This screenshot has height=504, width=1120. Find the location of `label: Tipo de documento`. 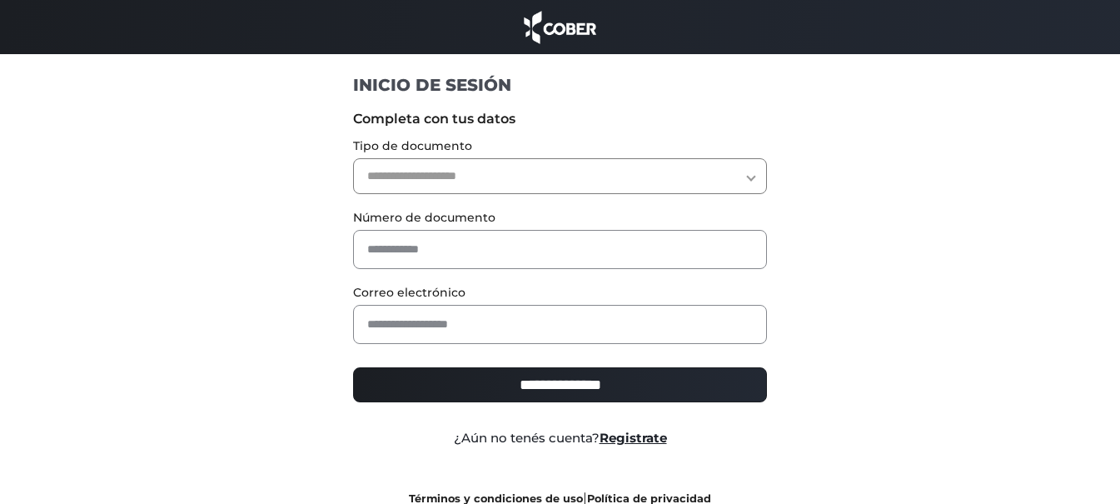

label: Tipo de documento is located at coordinates (560, 146).